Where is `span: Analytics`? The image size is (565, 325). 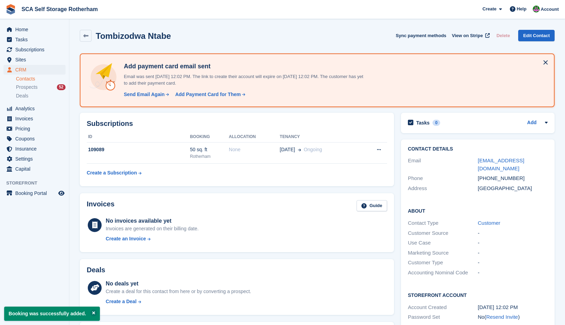 span: Analytics is located at coordinates (36, 108).